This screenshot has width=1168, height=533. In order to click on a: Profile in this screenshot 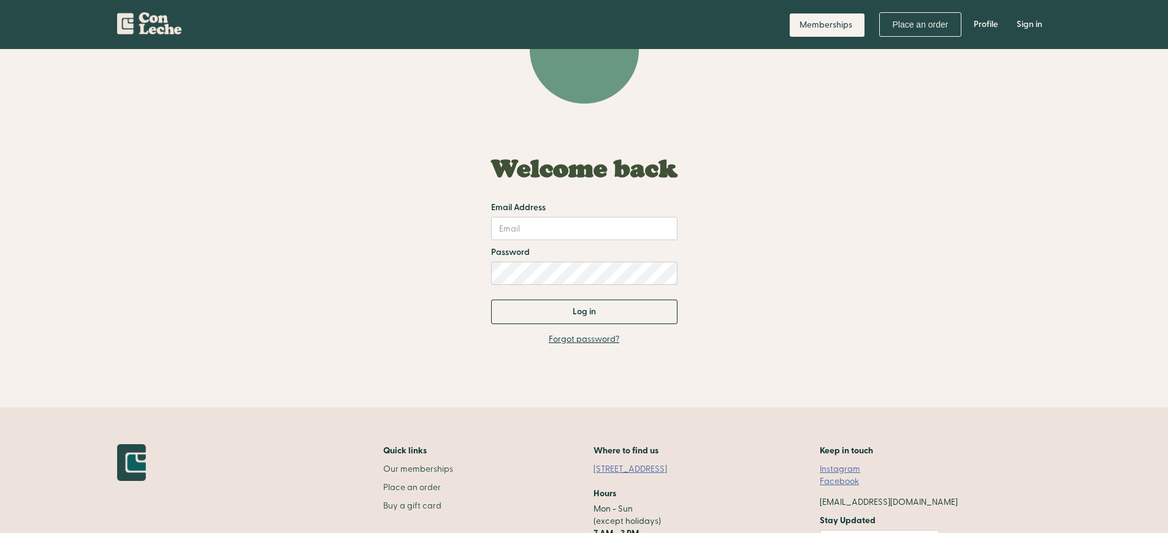, I will do `click(986, 25)`.